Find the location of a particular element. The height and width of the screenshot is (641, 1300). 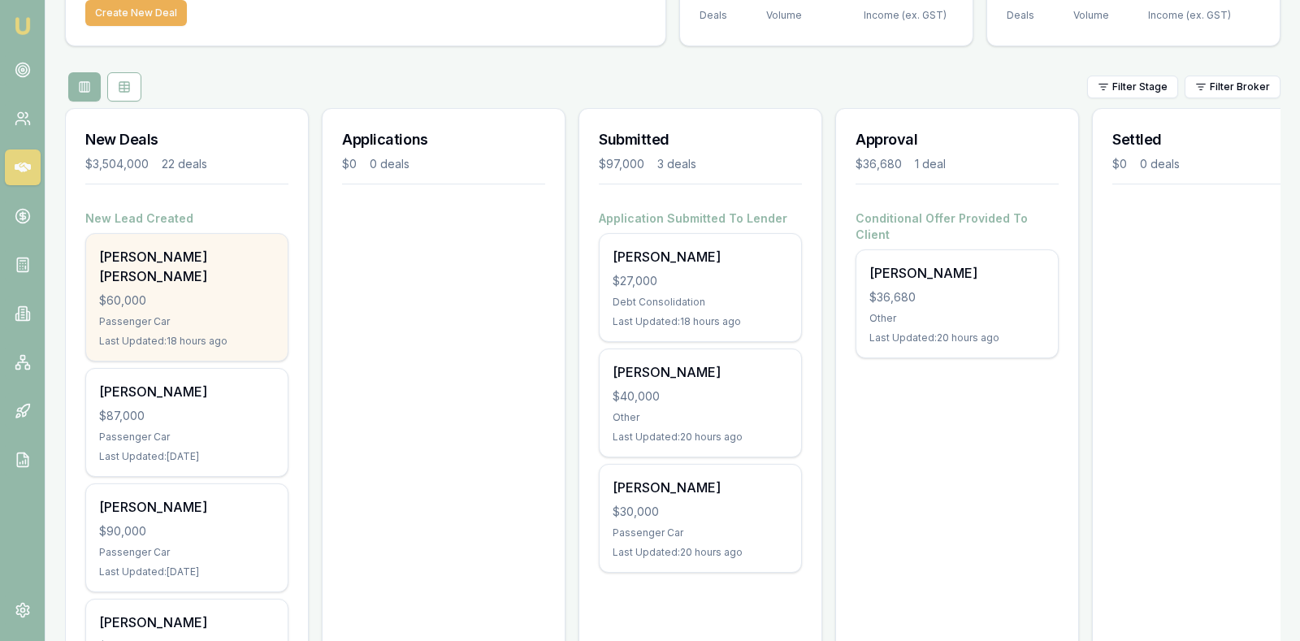

span: Filter Broker is located at coordinates (1240, 87).